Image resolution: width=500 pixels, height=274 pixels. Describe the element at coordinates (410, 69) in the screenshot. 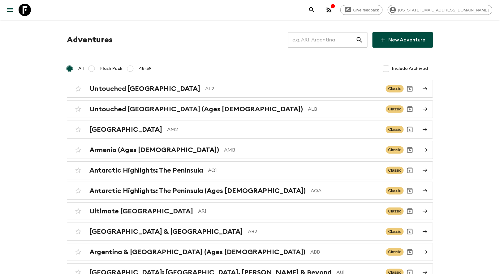

I see `span: Include Archived` at that location.